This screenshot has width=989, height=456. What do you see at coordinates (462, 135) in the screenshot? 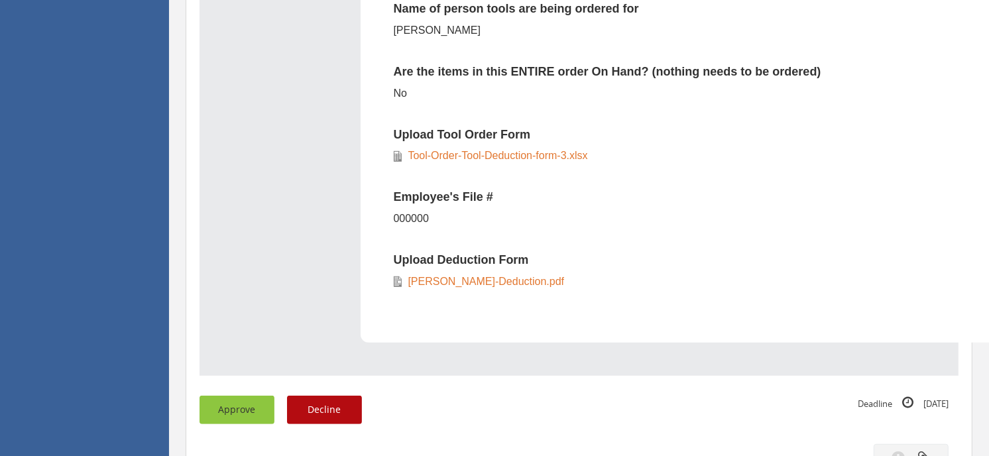
I see `strong: Upload Tool Order Form` at bounding box center [462, 135].